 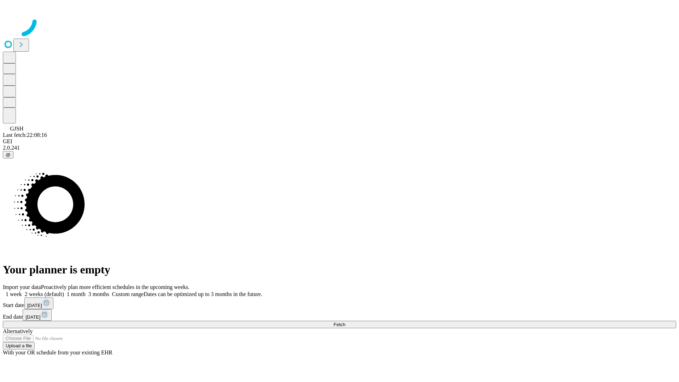 I want to click on span: Custom range, so click(x=128, y=294).